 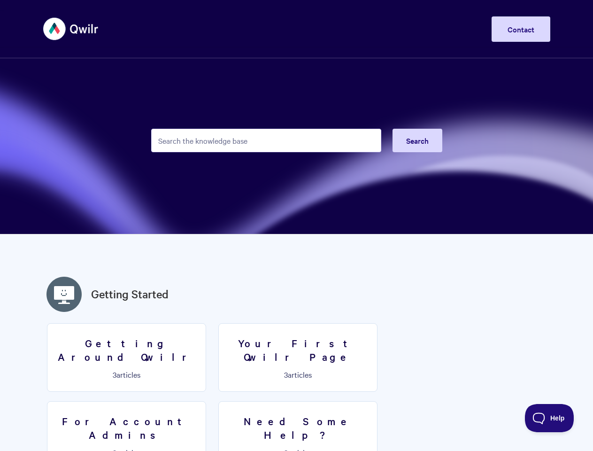 I want to click on a: Contact, so click(x=521, y=29).